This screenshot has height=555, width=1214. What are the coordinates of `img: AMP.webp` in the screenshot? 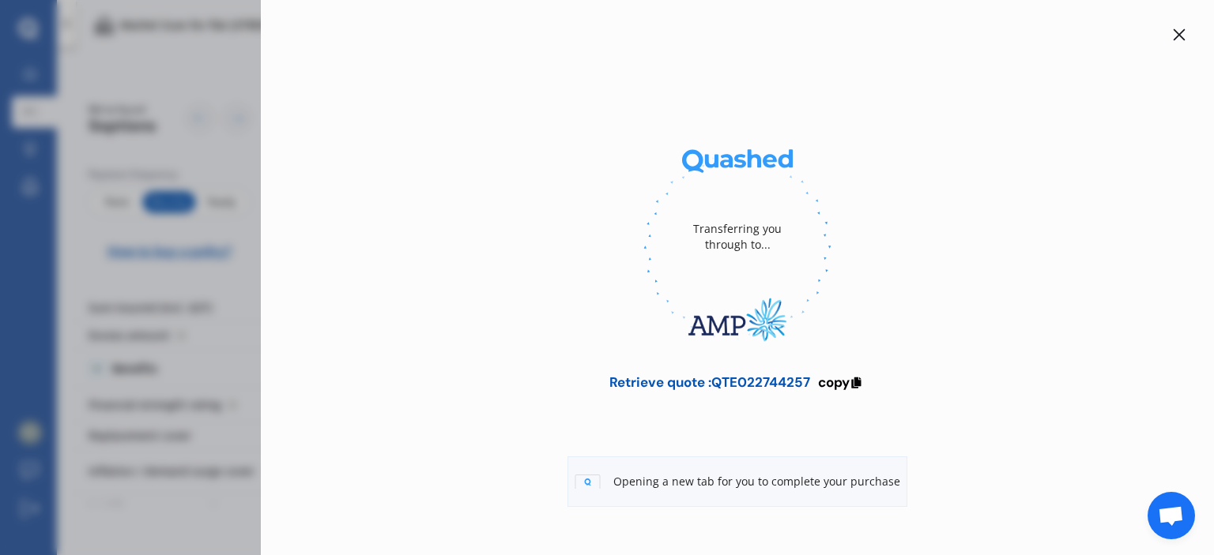 It's located at (737, 320).